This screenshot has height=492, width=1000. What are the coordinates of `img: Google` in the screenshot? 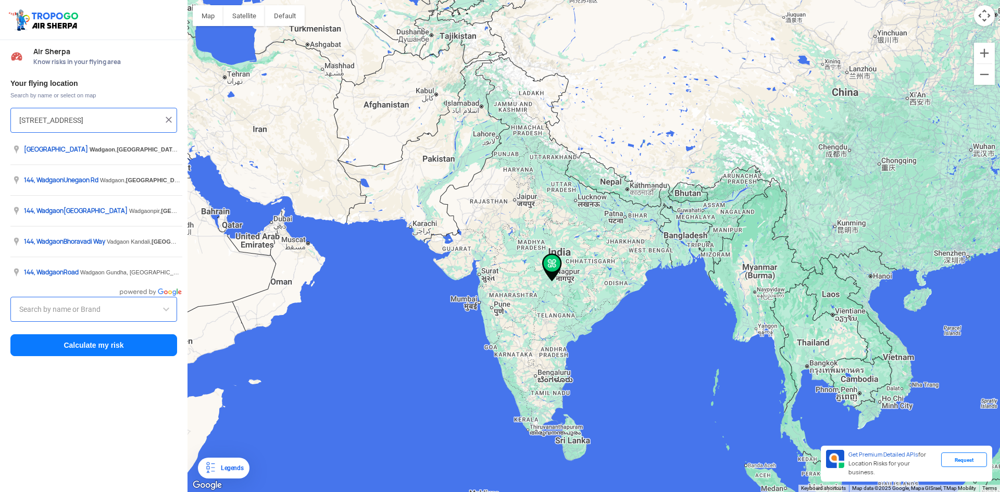 It's located at (207, 485).